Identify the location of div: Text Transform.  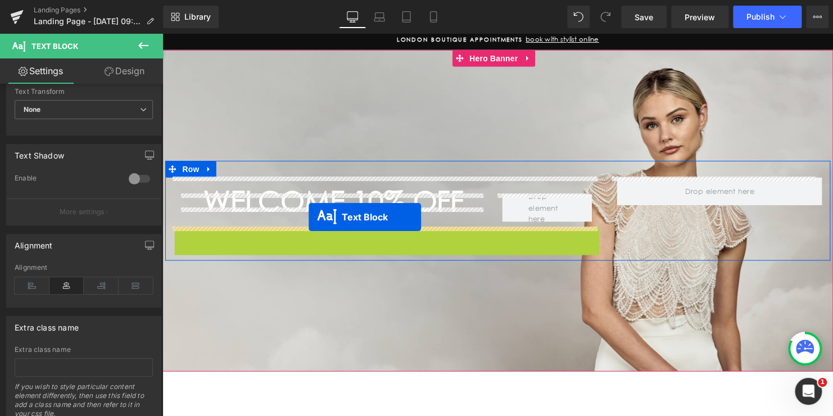
(84, 92).